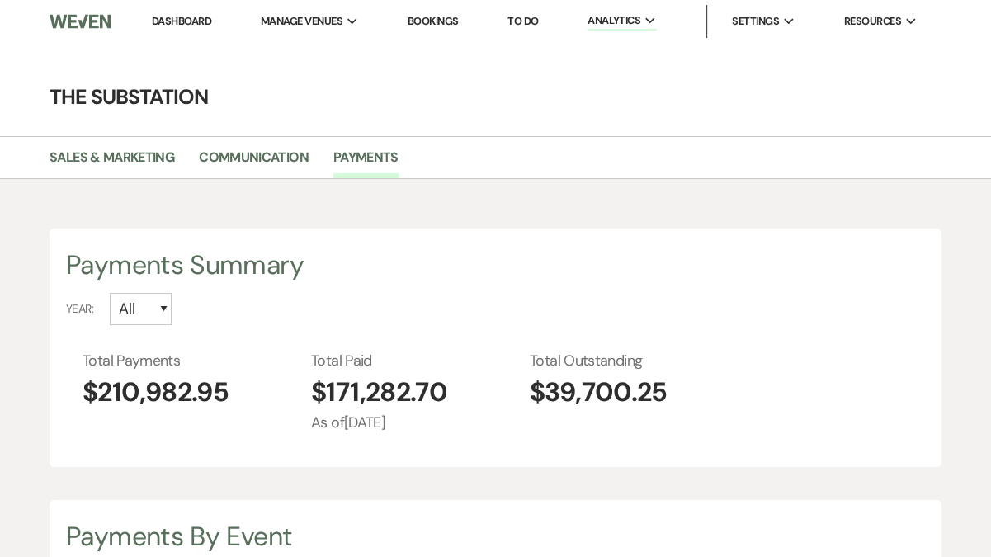  I want to click on span: $210,982.95, so click(155, 392).